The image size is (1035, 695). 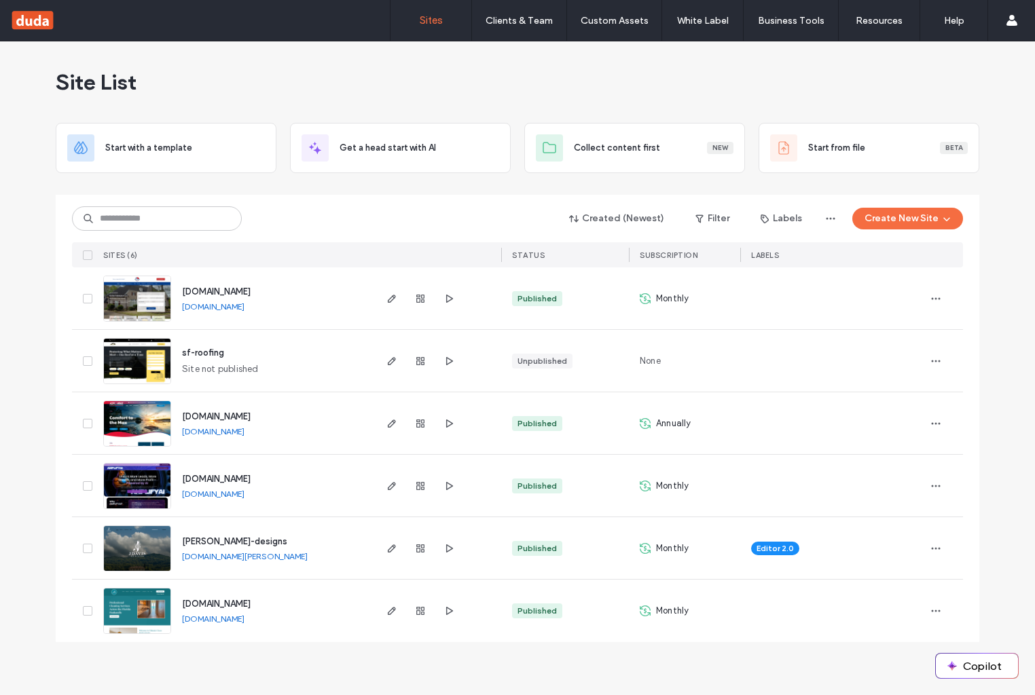 What do you see at coordinates (519, 20) in the screenshot?
I see `label: Clients & Team` at bounding box center [519, 20].